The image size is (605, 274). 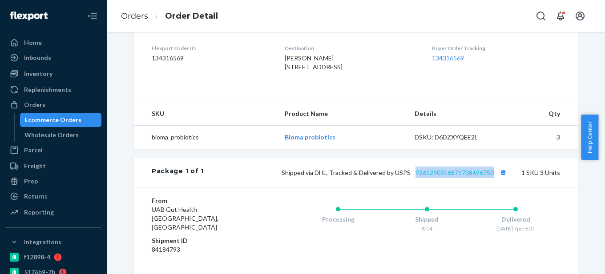 I want to click on a: Parcel, so click(x=53, y=150).